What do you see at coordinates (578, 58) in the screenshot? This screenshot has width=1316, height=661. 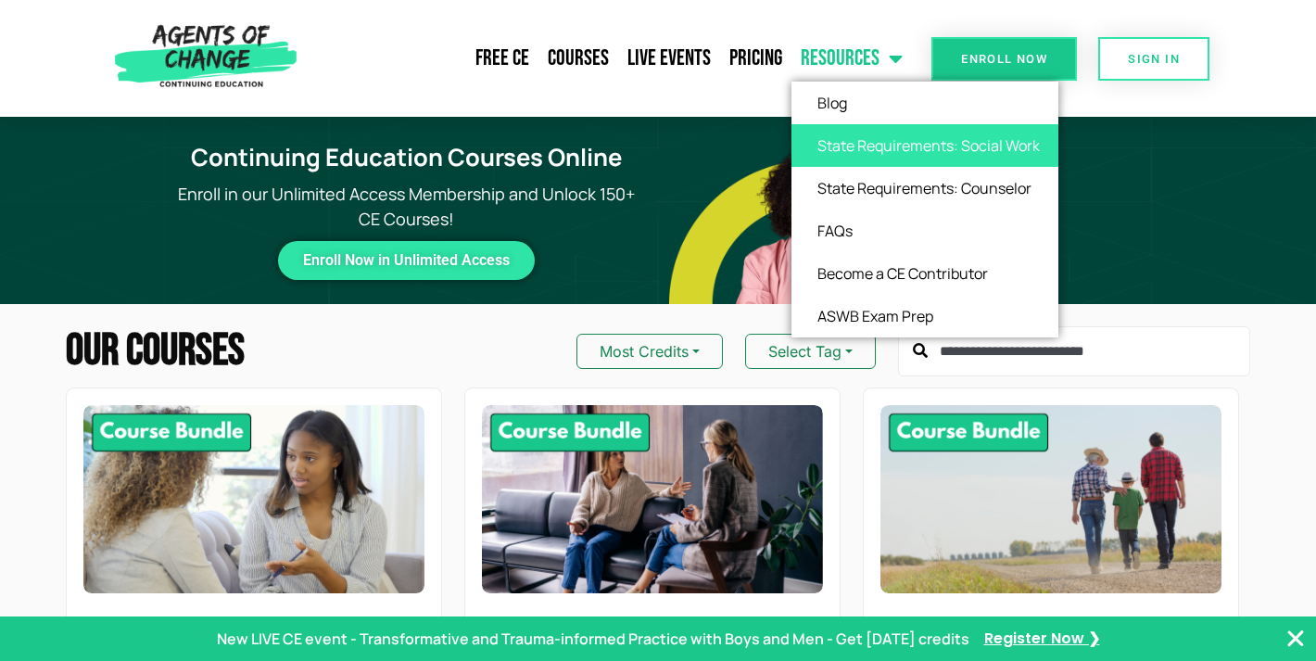 I see `a: Courses` at bounding box center [578, 58].